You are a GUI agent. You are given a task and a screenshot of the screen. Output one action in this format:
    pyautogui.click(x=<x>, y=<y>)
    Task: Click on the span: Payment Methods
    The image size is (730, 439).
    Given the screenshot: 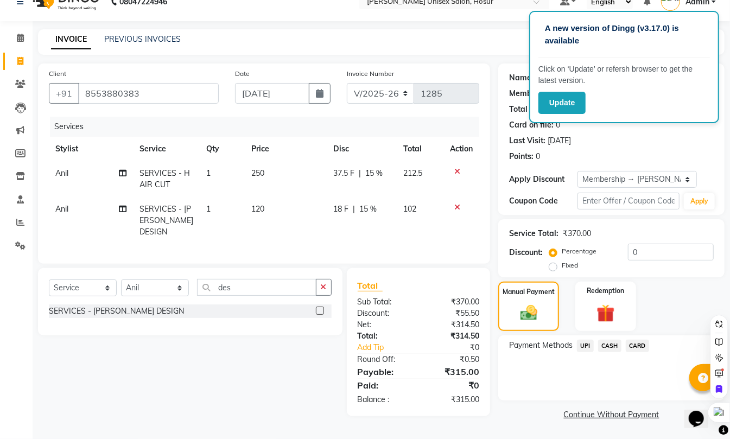 What is the action you would take?
    pyautogui.click(x=541, y=345)
    